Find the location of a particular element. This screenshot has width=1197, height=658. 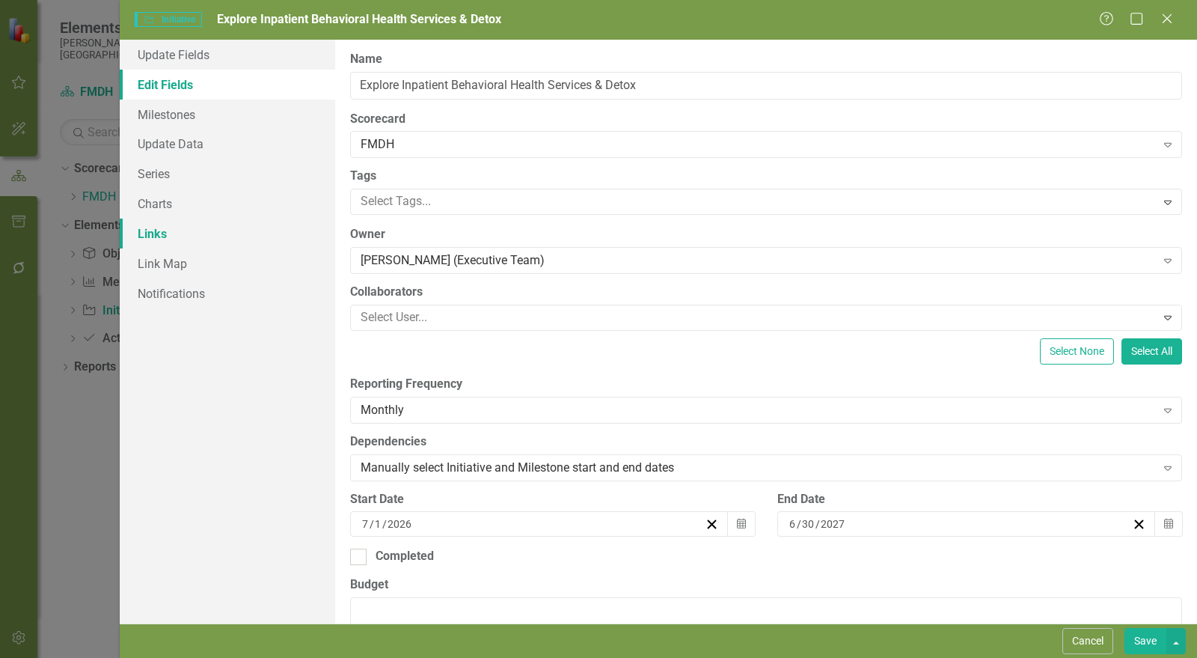

button: Select None is located at coordinates (1077, 351).